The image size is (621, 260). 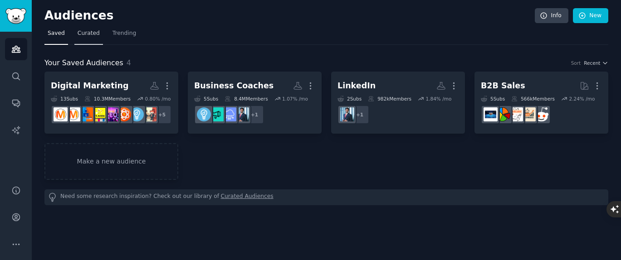 I want to click on span: Your Saved Audiences, so click(x=84, y=63).